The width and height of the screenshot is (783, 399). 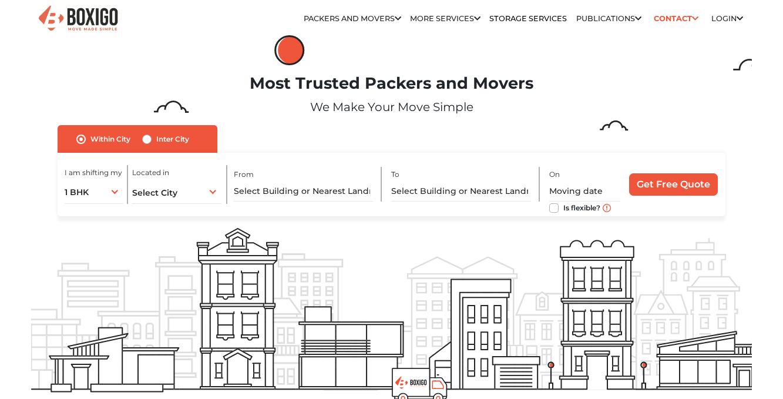 I want to click on label: Inter City, so click(x=173, y=139).